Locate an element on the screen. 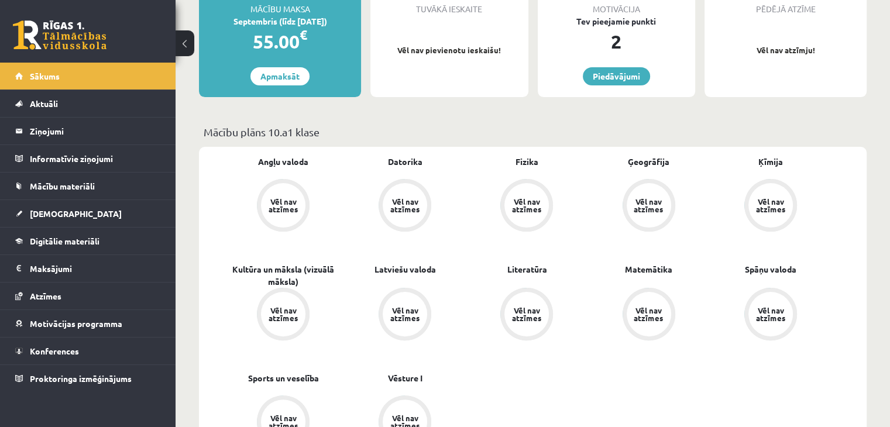  a: Ģeogrāfija is located at coordinates (648, 161).